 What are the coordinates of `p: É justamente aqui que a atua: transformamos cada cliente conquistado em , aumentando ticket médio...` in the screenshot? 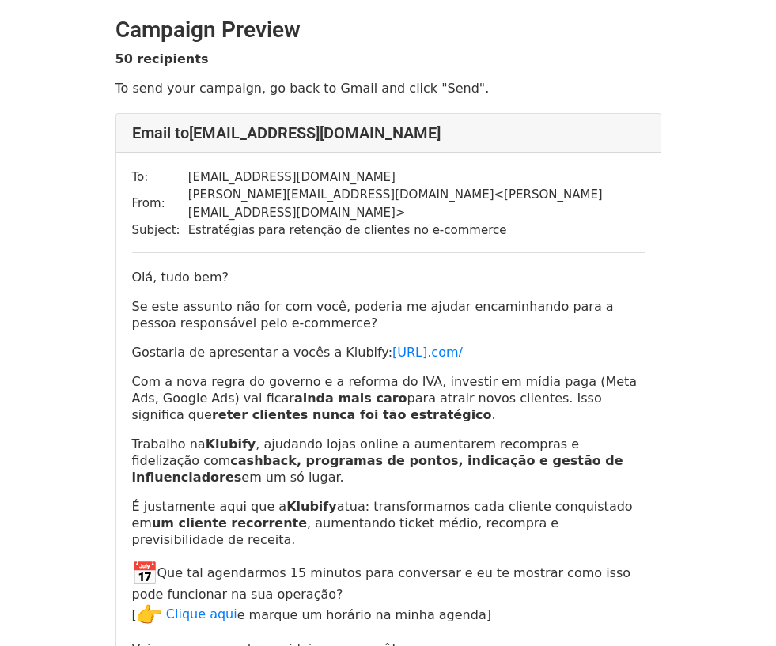 It's located at (388, 523).